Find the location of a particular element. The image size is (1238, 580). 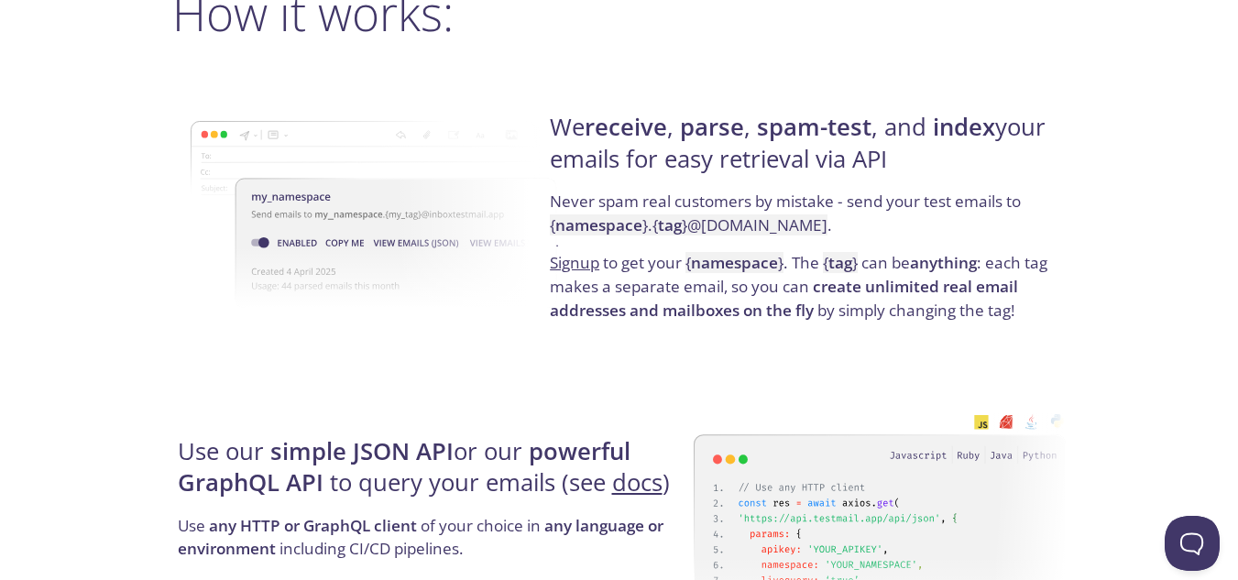

strong: simple JSON API is located at coordinates (362, 451).